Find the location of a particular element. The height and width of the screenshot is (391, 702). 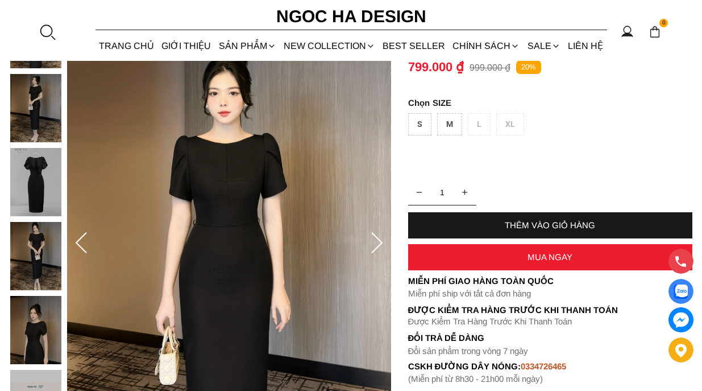

font: cskh đường dây nóng: is located at coordinates (464, 365).